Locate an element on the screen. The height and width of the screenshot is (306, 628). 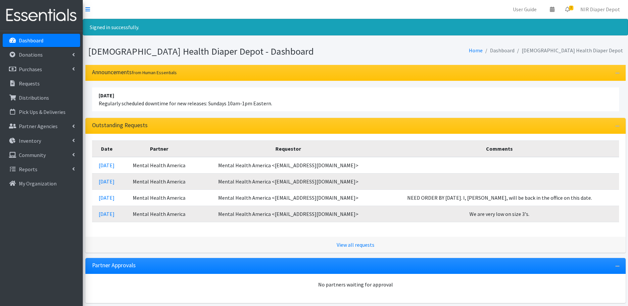
img: HumanEssentials is located at coordinates (41, 15).